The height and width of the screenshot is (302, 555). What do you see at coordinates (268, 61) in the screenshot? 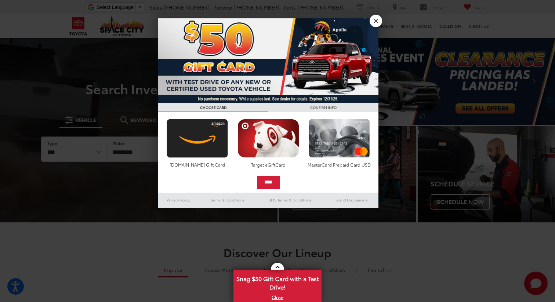
I see `img: 53411_top_152338.jpg` at bounding box center [268, 61].